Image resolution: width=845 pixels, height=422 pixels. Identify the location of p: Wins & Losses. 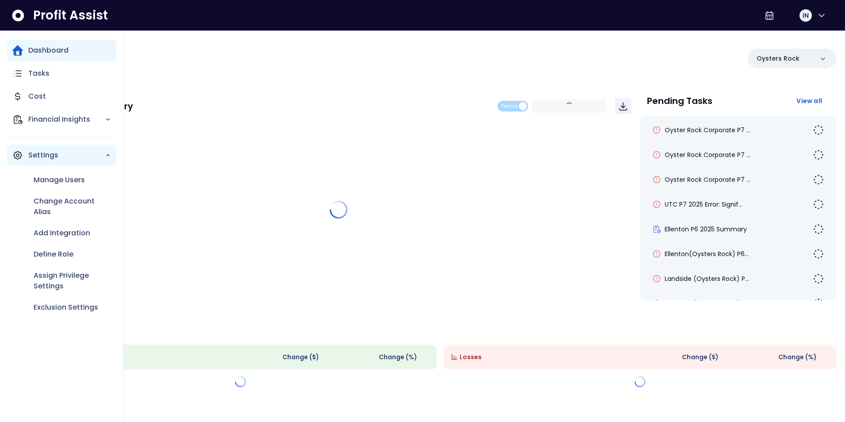
(440, 329).